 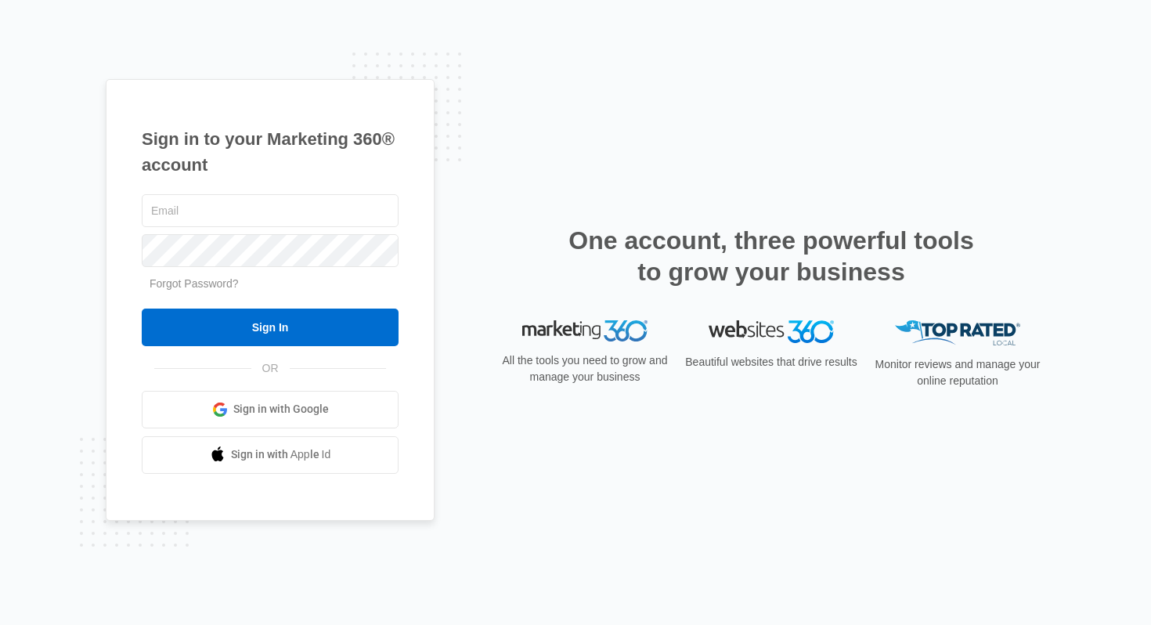 I want to click on p: Monitor reviews and manage your online reputation, so click(x=958, y=373).